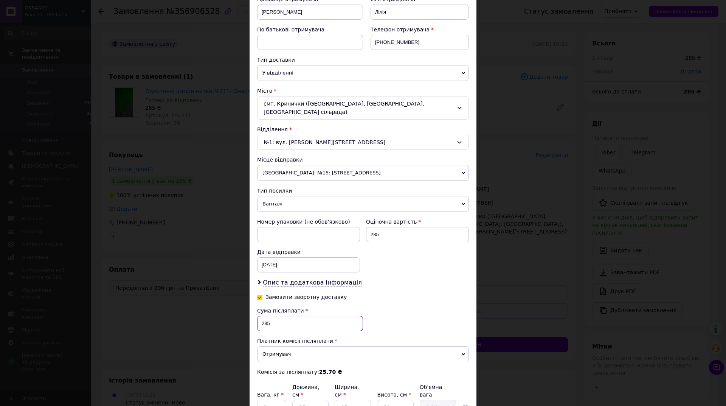  What do you see at coordinates (275, 191) in the screenshot?
I see `span: Тип посилки` at bounding box center [275, 191].